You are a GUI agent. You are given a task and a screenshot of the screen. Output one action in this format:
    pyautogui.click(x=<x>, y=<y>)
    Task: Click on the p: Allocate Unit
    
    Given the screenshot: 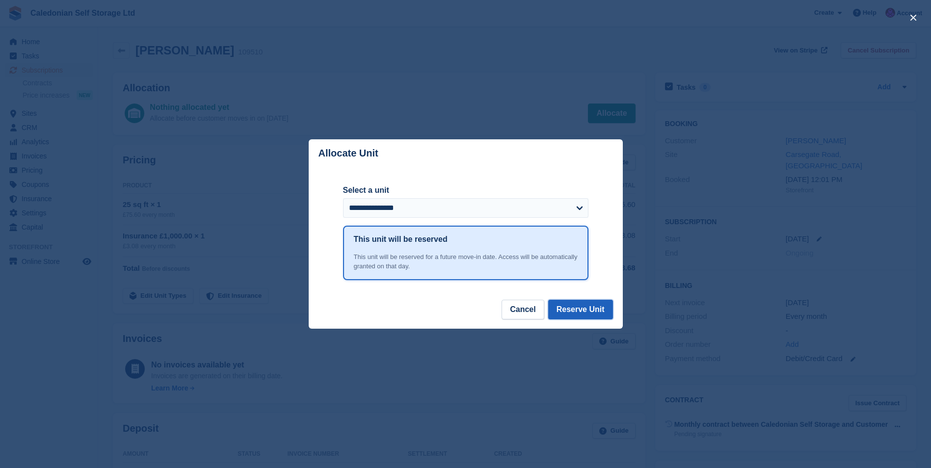 What is the action you would take?
    pyautogui.click(x=349, y=153)
    